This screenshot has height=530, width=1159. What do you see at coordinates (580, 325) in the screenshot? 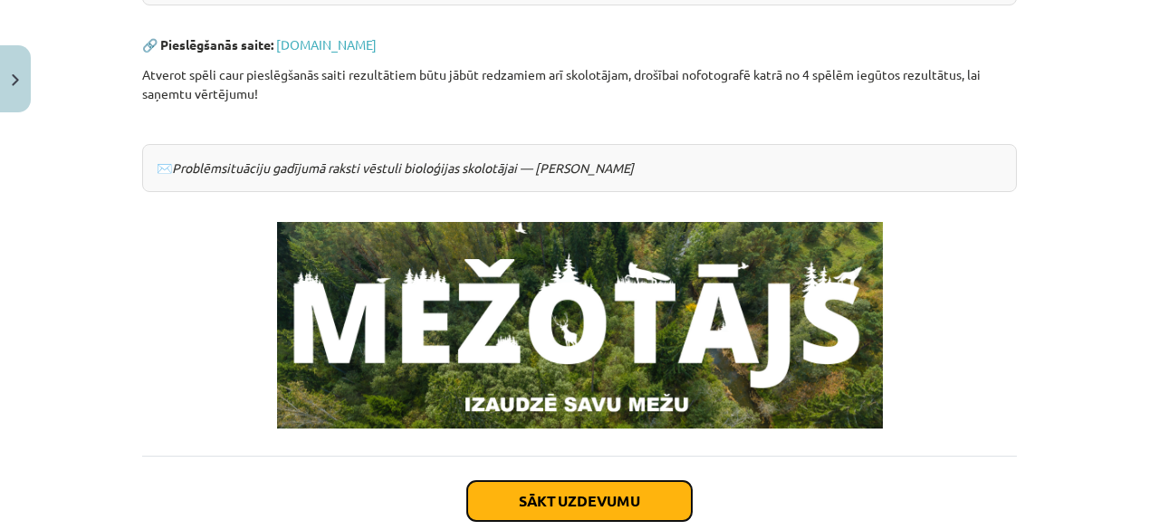
I see `img: Attēls, kurā ir teksts, koks, fonts, augs Apraksts ģenerēts automātiski` at bounding box center [580, 325].